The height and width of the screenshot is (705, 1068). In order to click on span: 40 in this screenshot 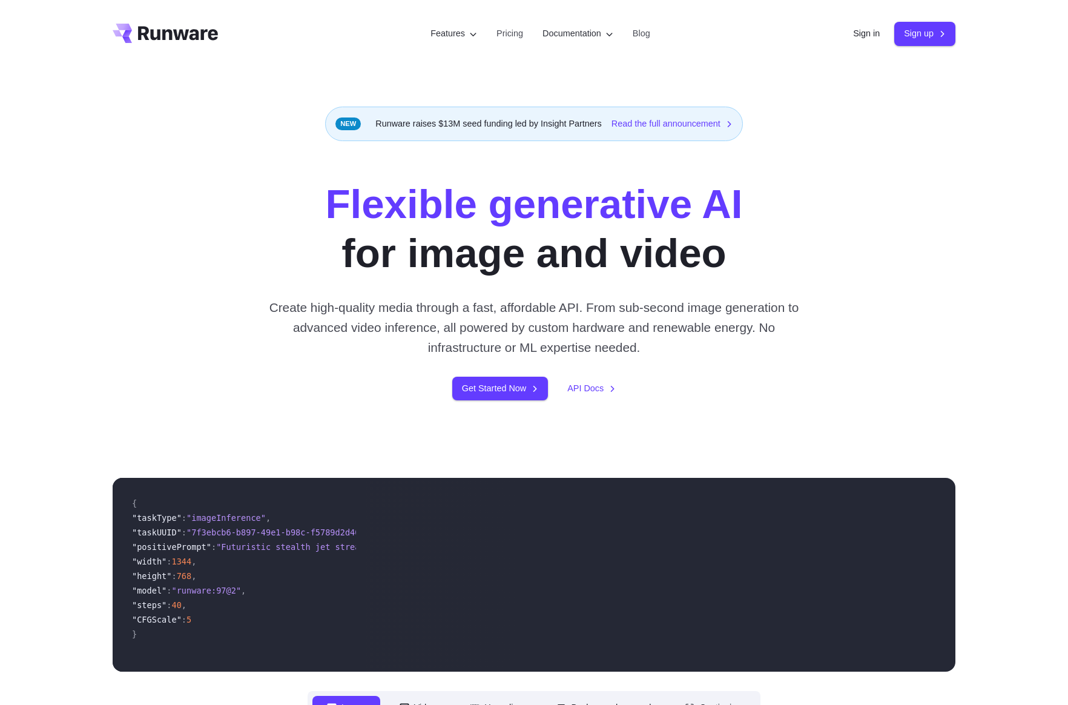, I will do `click(176, 605)`.